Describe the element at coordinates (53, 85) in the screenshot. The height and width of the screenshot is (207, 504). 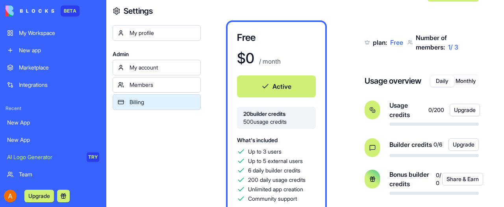
I see `a: Integrations` at that location.